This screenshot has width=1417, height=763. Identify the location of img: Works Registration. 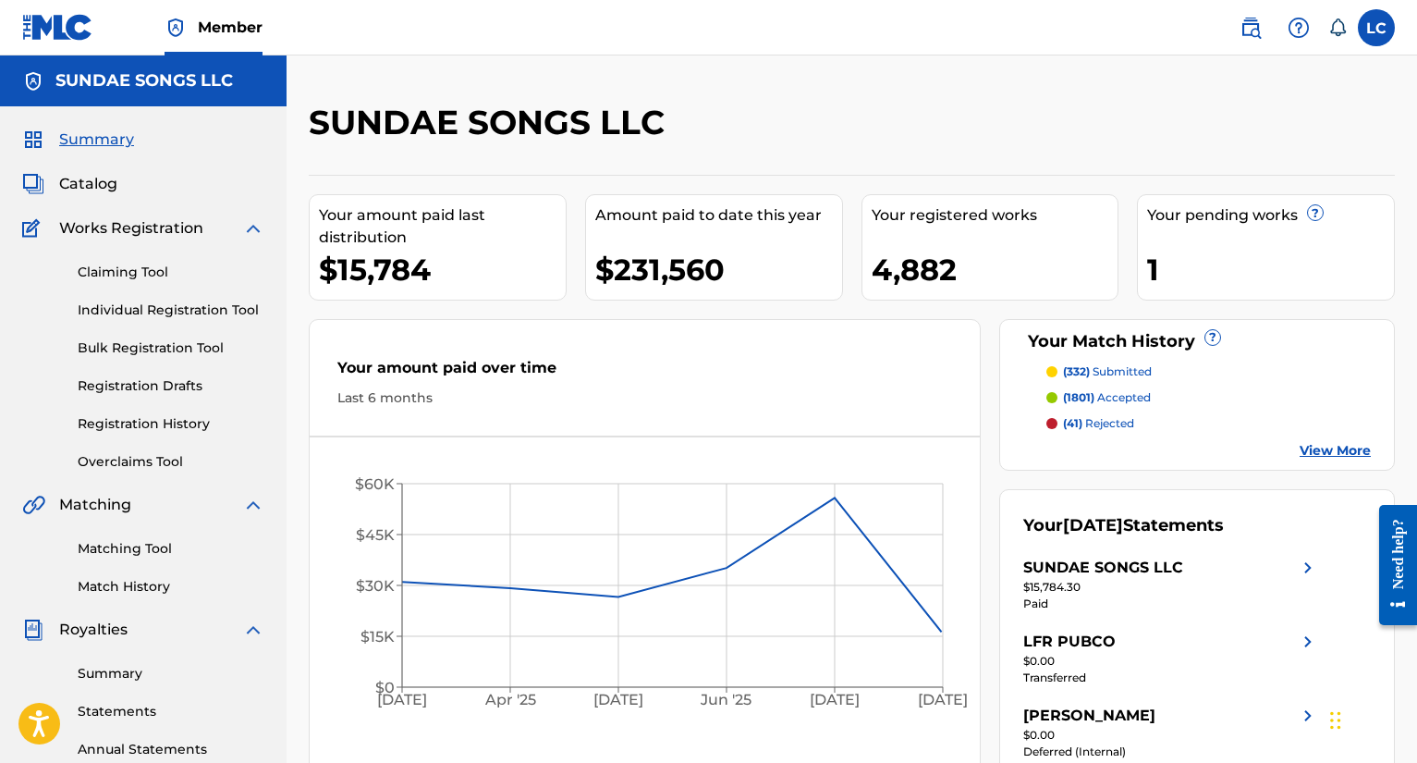
(34, 228).